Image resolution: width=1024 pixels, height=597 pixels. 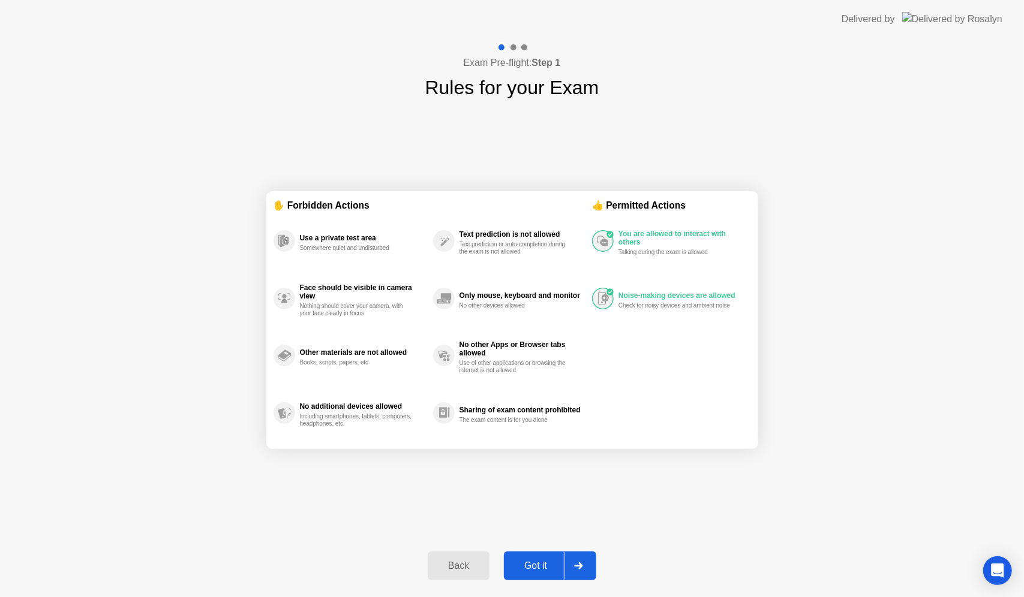 I want to click on div: 👍 Permitted Actions, so click(x=671, y=205).